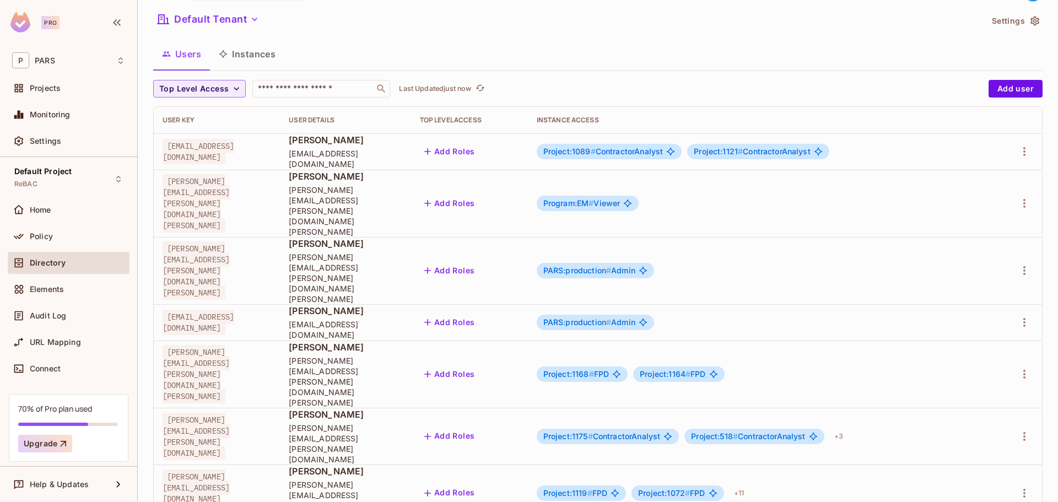  I want to click on span: Project:1089, so click(569, 151).